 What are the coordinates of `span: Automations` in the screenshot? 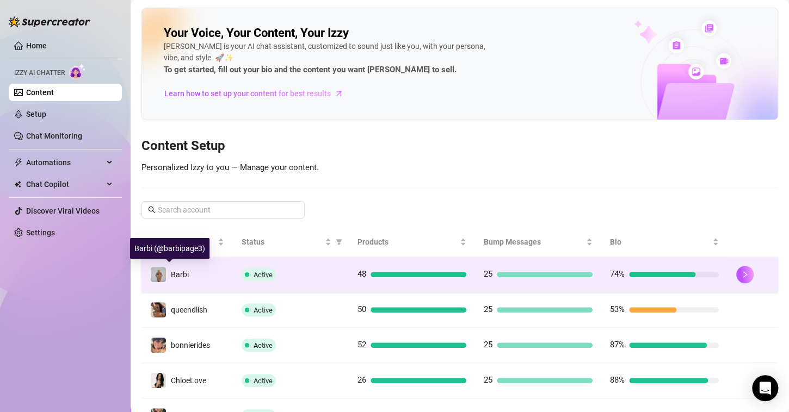 It's located at (65, 163).